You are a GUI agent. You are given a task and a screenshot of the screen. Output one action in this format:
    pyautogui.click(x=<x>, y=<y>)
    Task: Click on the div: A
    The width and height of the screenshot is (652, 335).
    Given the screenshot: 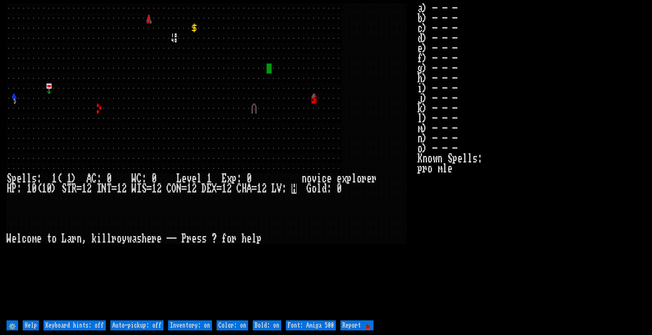 What is the action you would take?
    pyautogui.click(x=89, y=179)
    